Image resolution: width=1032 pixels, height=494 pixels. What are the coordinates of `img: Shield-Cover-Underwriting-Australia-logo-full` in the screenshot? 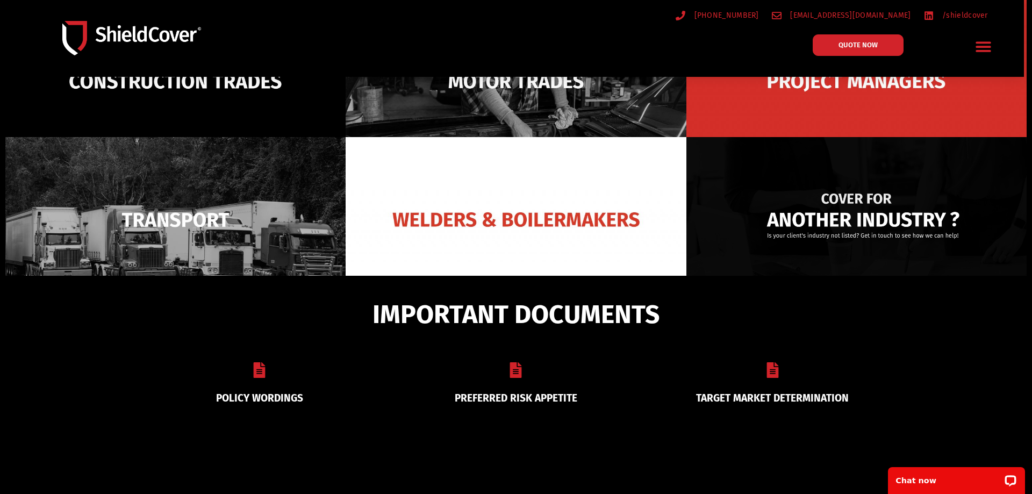 It's located at (132, 38).